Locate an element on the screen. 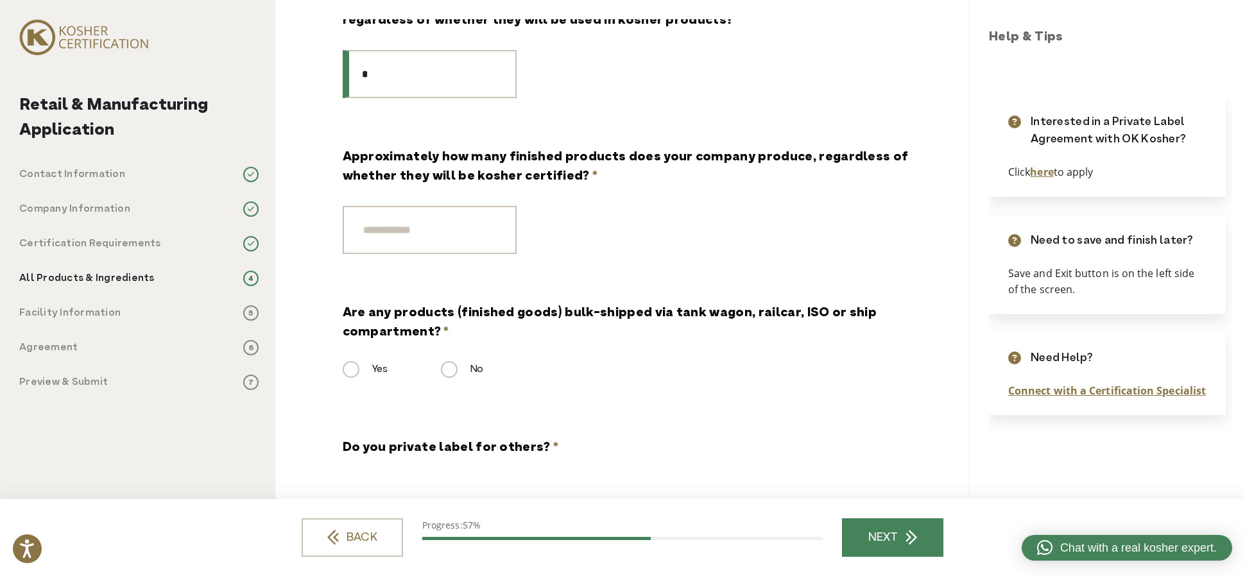 The height and width of the screenshot is (576, 1245). p: Need Help? is located at coordinates (1061, 358).